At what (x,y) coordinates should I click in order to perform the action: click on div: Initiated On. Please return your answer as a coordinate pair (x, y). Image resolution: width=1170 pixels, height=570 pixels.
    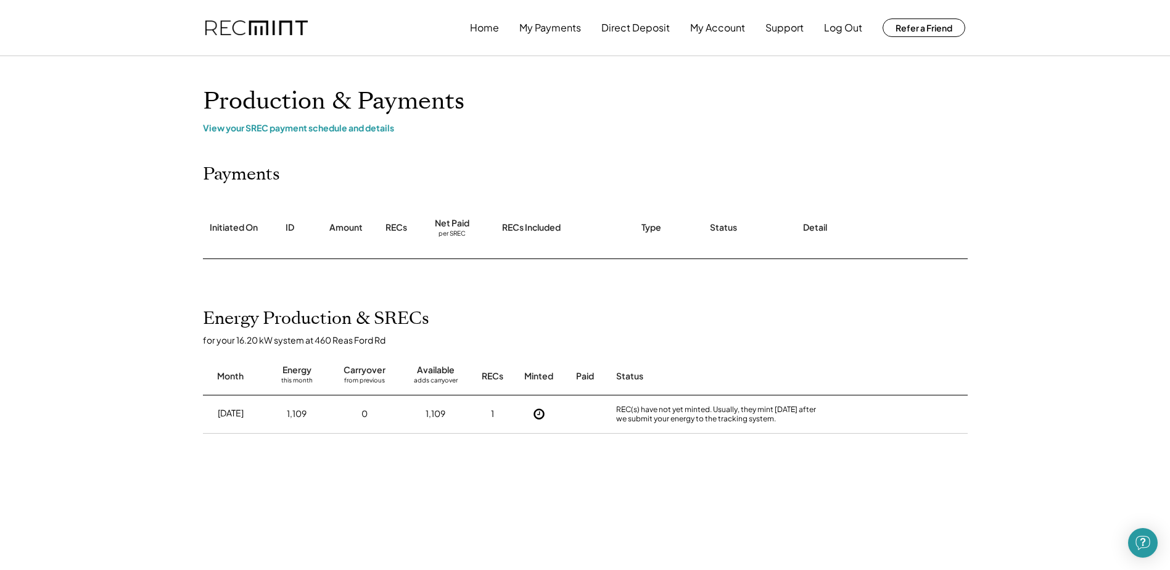
    Looking at the image, I should click on (234, 228).